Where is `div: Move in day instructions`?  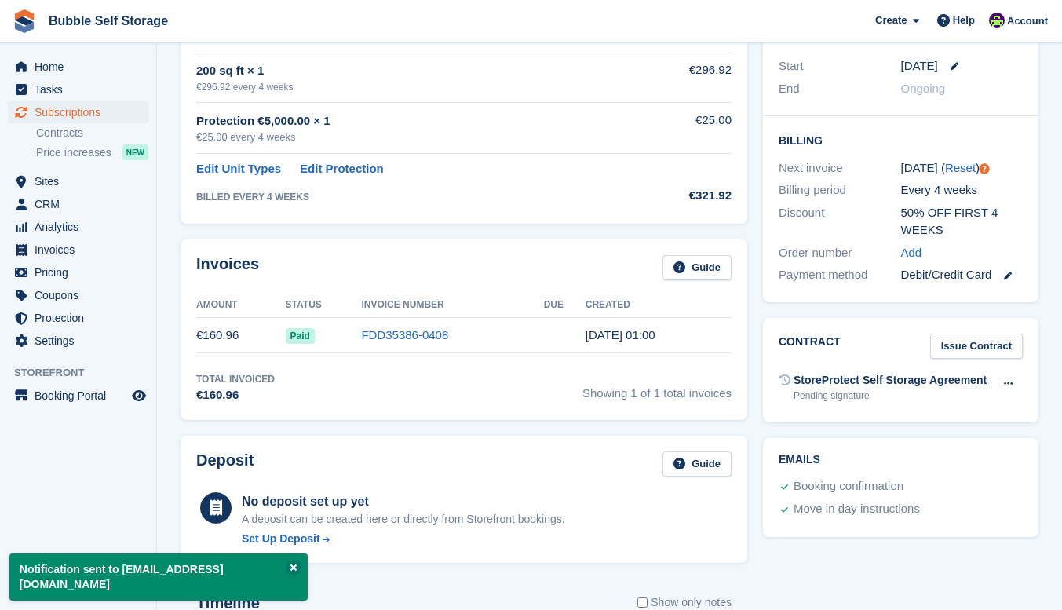
div: Move in day instructions is located at coordinates (856, 509).